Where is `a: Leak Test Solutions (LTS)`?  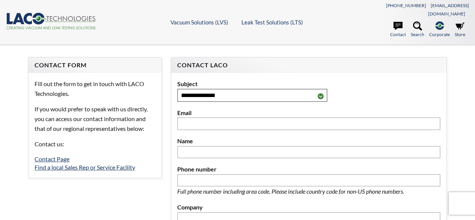
a: Leak Test Solutions (LTS) is located at coordinates (272, 22).